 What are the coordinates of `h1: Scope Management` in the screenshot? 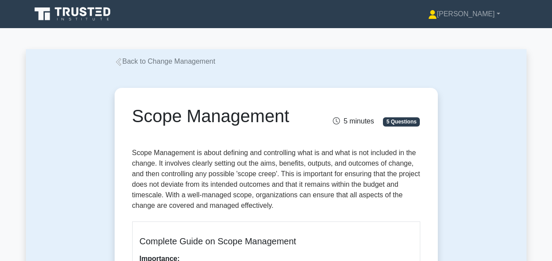 It's located at (226, 116).